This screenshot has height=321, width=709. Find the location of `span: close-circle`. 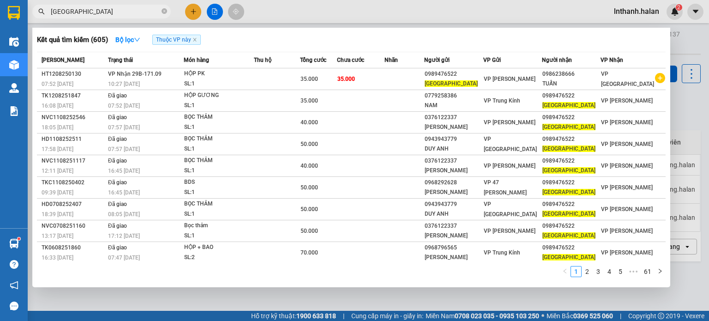

span: close-circle is located at coordinates (164, 11).